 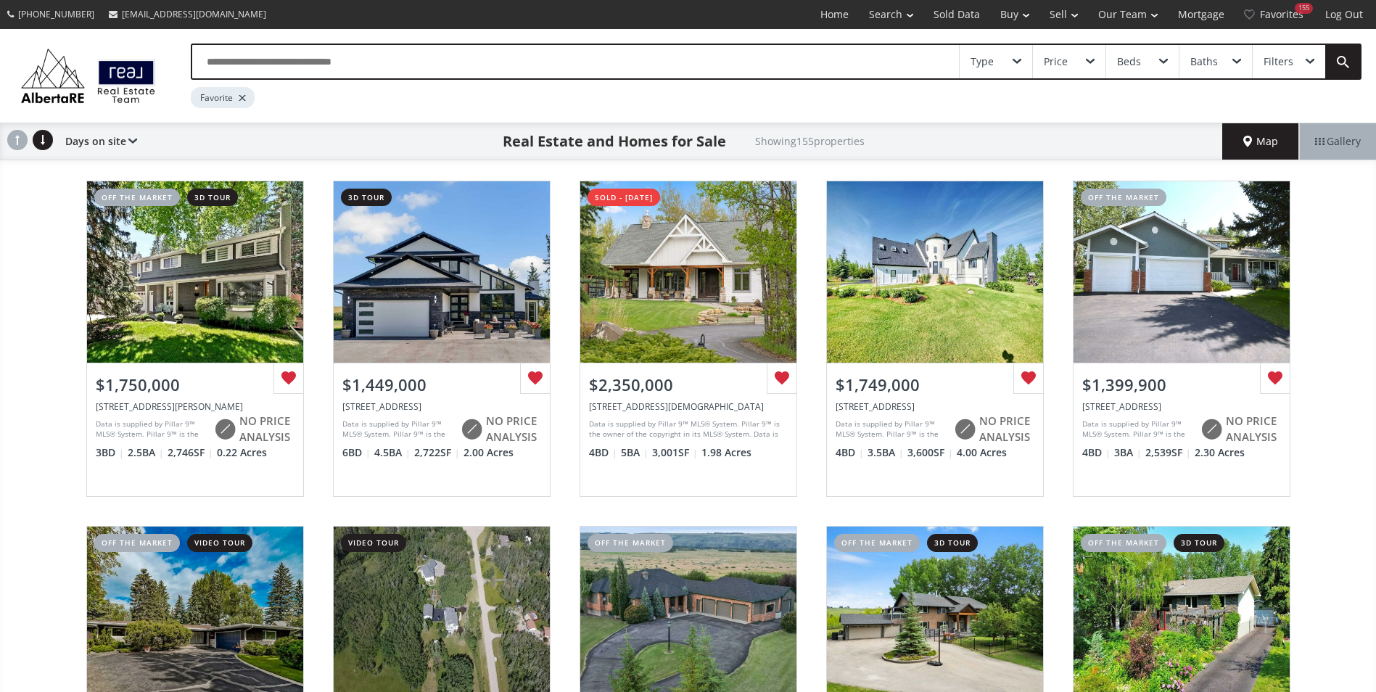 What do you see at coordinates (437, 453) in the screenshot?
I see `span: 2,722 SF` at bounding box center [437, 453].